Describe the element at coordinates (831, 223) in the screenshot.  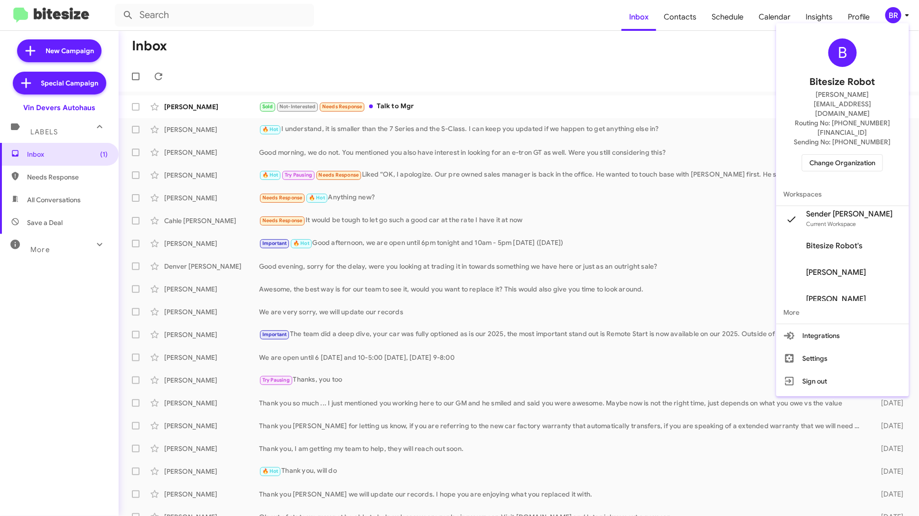
I see `span: Current Workspace` at that location.